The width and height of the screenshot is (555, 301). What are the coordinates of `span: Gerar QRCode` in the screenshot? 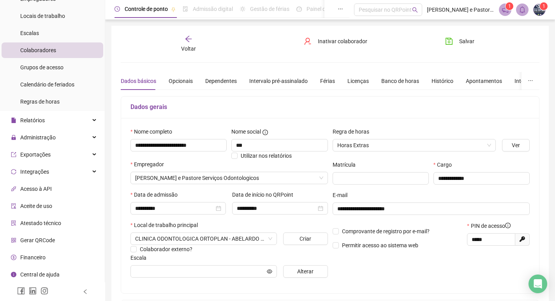 It's located at (37, 240).